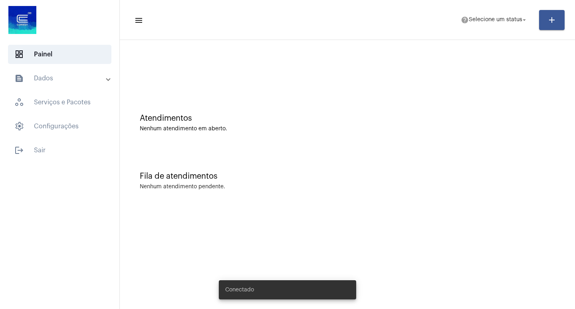  Describe the element at coordinates (60, 102) in the screenshot. I see `span: Serviços e Pacotes` at that location.